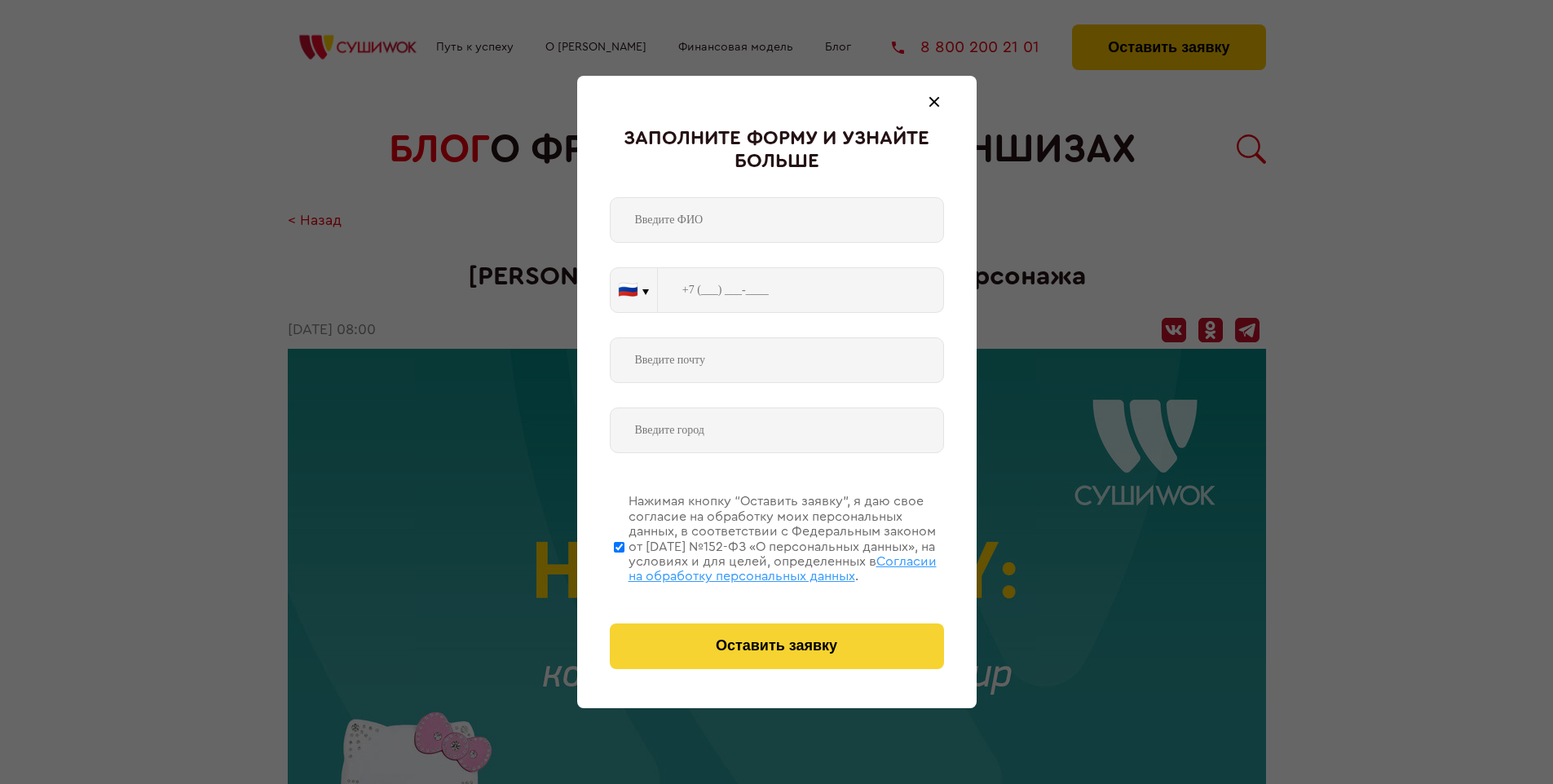  Describe the element at coordinates (800, 290) in the screenshot. I see `input: +7 (___) ___-____` at that location.